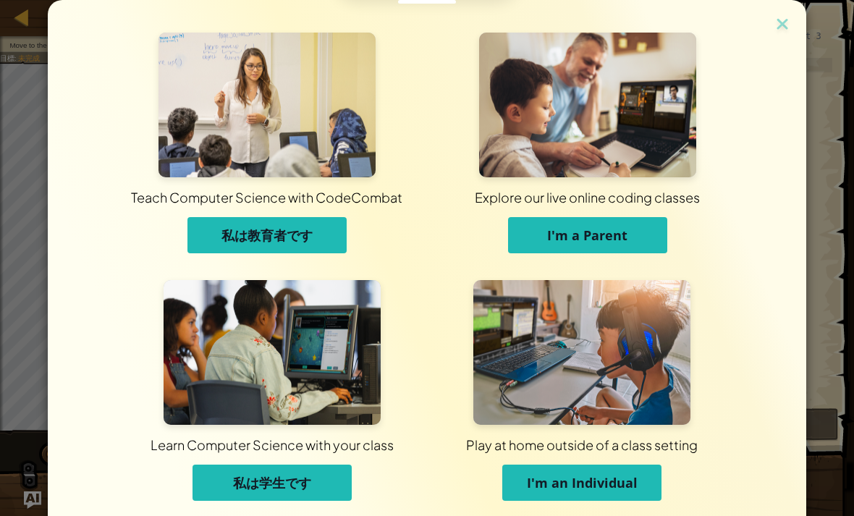 The image size is (854, 516). Describe the element at coordinates (272, 483) in the screenshot. I see `span: 私は学生です` at that location.